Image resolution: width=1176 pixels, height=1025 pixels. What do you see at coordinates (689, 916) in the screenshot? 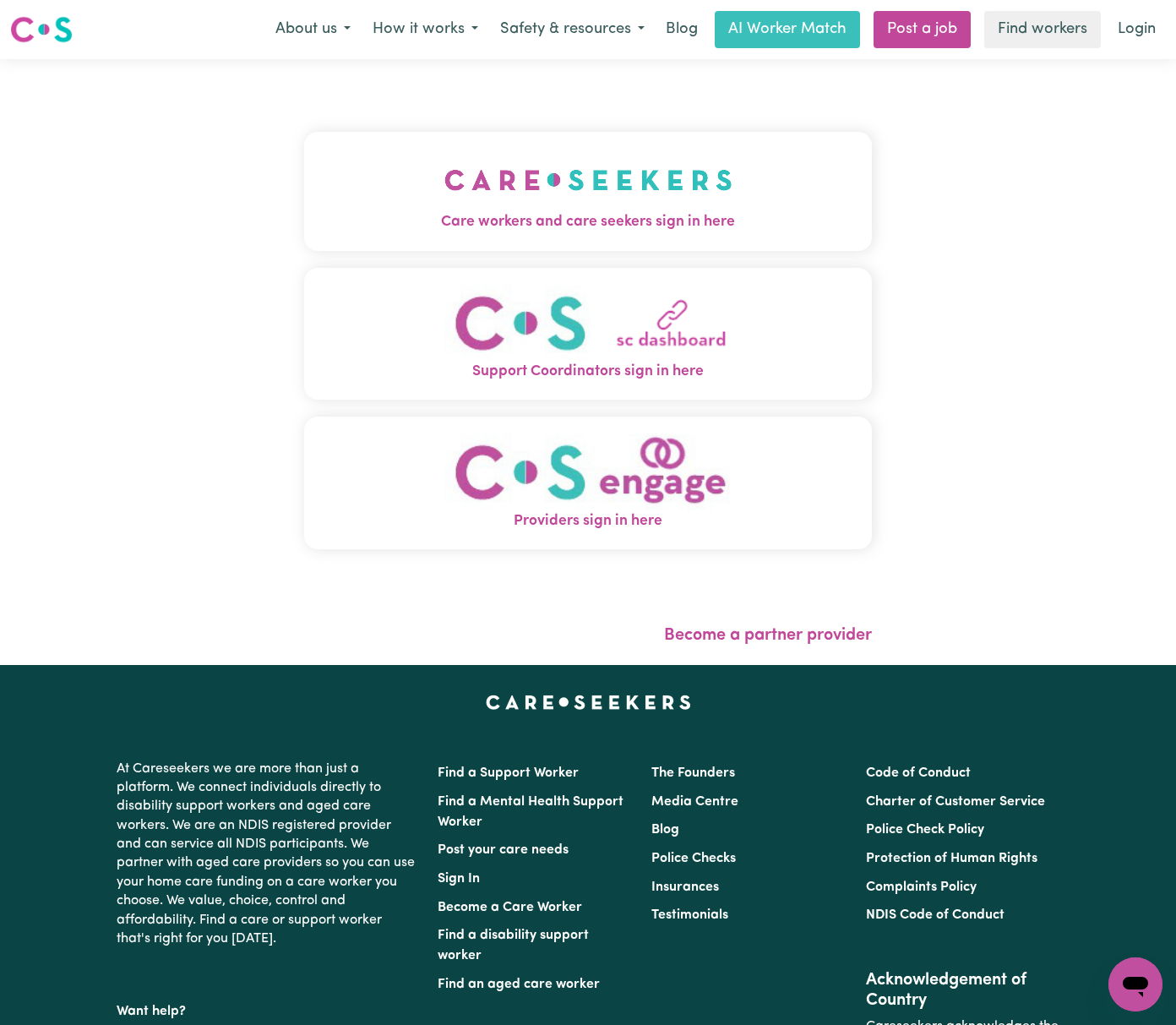
I see `a: Testimonials` at bounding box center [689, 916].